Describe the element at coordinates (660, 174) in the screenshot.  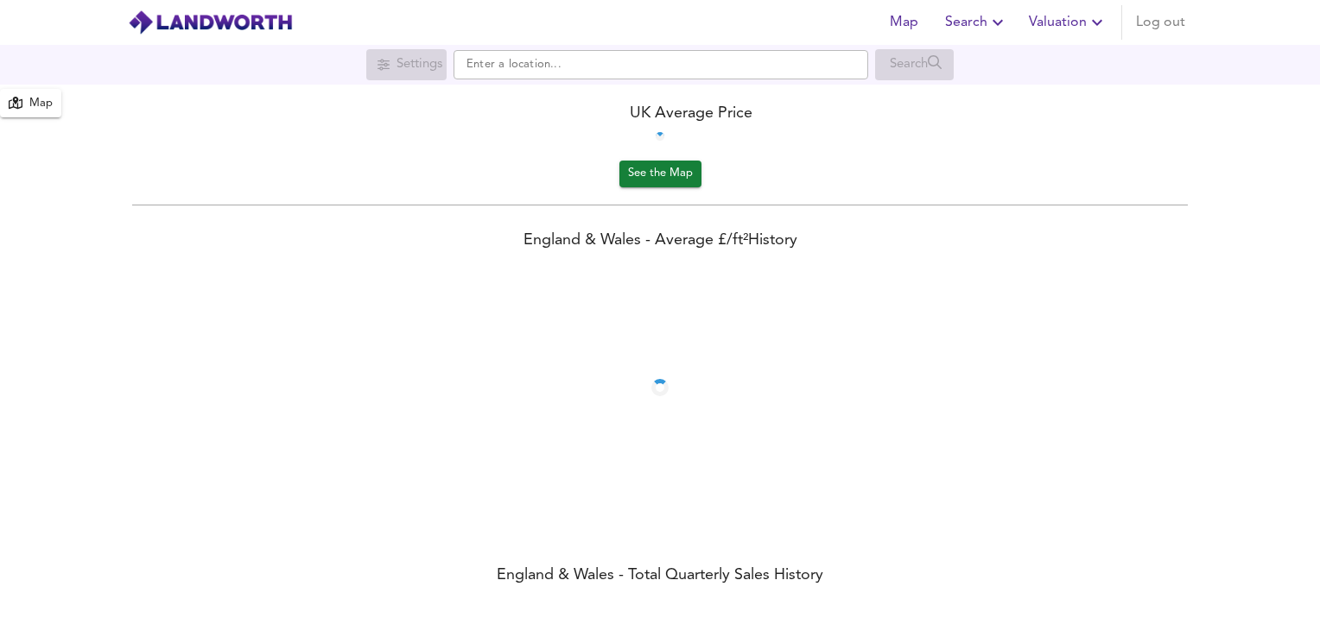
I see `span: See the Map` at that location.